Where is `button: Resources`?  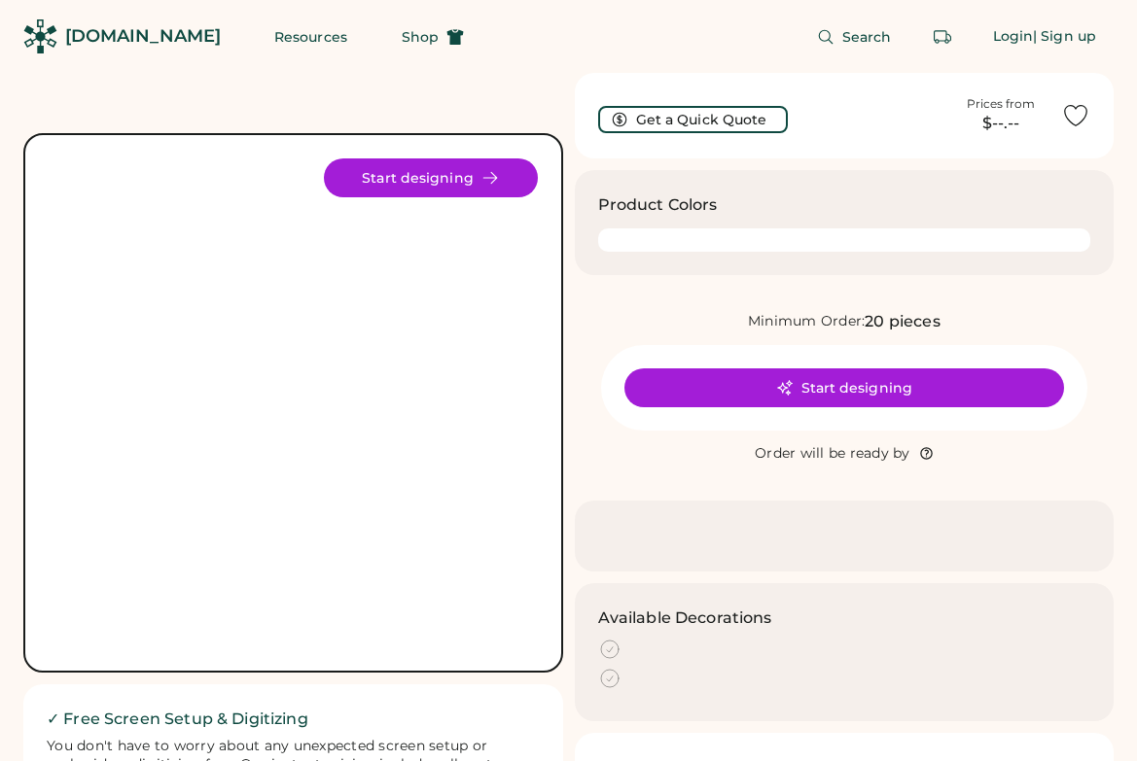
button: Resources is located at coordinates (310, 37).